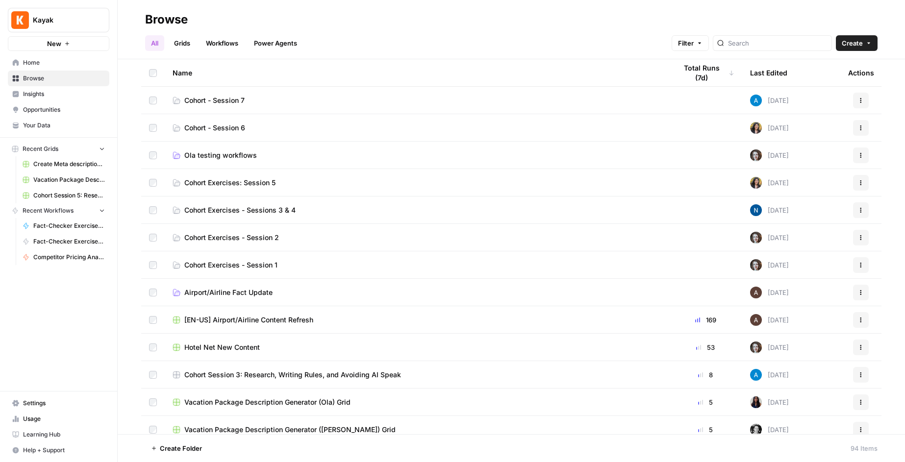 This screenshot has height=462, width=905. What do you see at coordinates (54, 44) in the screenshot?
I see `span: New` at bounding box center [54, 44].